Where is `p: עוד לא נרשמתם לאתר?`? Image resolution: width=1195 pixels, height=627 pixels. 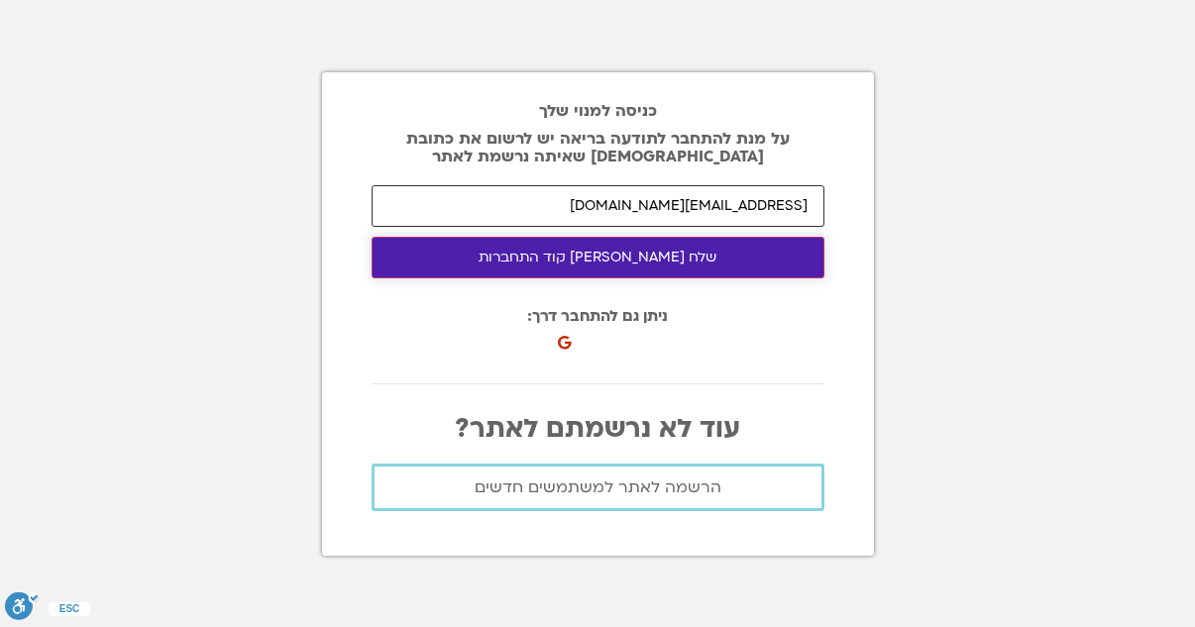
p: עוד לא נרשמתם לאתר? is located at coordinates (597, 429).